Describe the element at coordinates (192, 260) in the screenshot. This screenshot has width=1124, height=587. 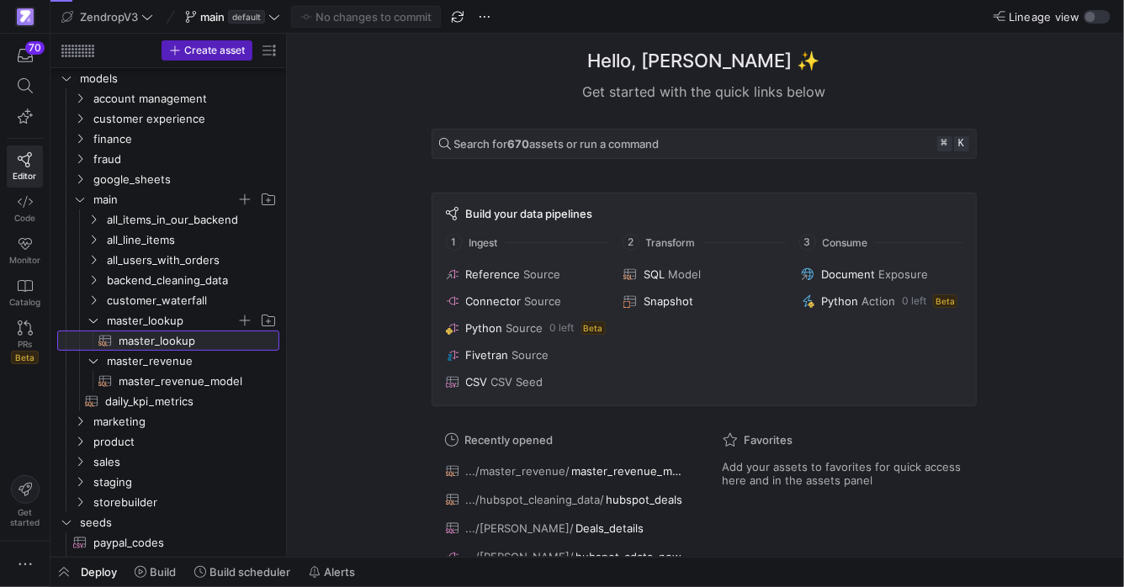
I see `span: all_users_with_orders` at that location.